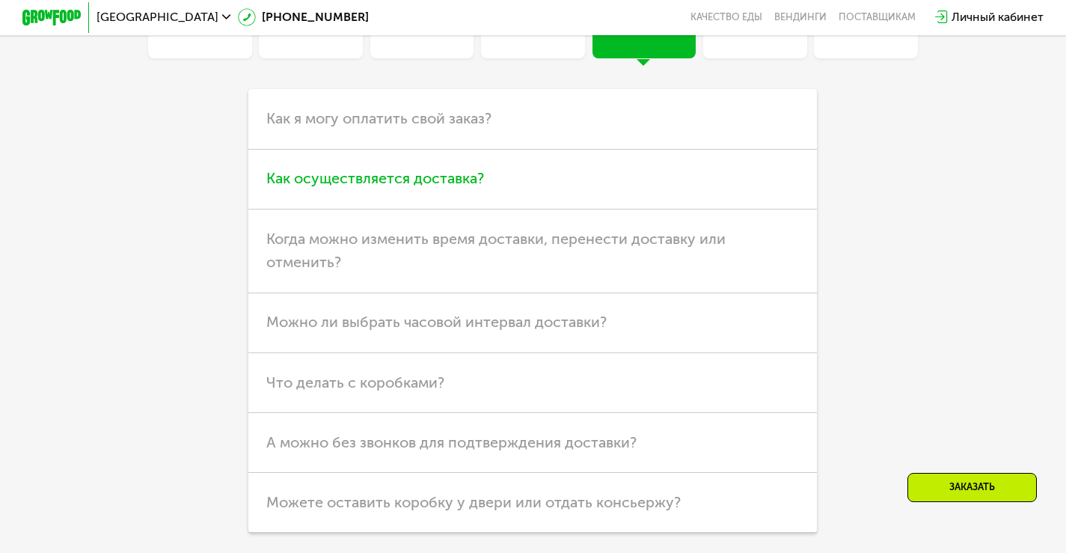 Image resolution: width=1066 pixels, height=553 pixels. What do you see at coordinates (972, 487) in the screenshot?
I see `div: Заказать` at bounding box center [972, 487].